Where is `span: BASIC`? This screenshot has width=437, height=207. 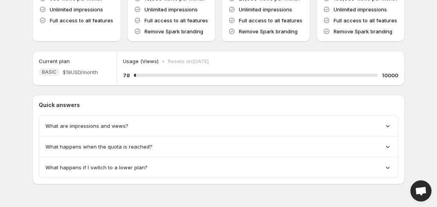 span: BASIC is located at coordinates (49, 72).